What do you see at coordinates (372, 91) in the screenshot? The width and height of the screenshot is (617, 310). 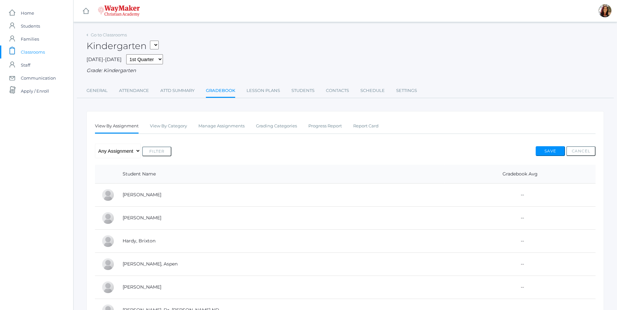 I see `a: Schedule` at bounding box center [372, 91].